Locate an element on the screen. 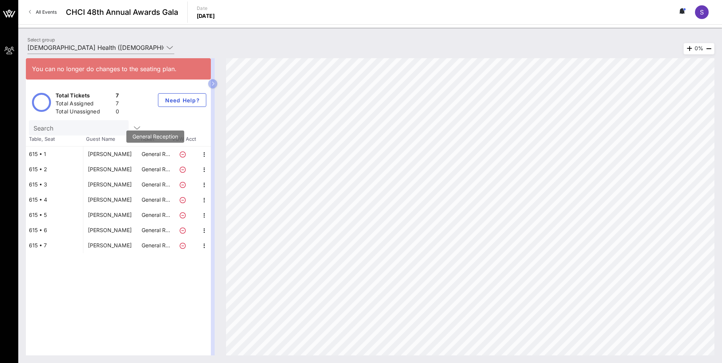 This screenshot has width=722, height=363. div: Andrea Pichaida is located at coordinates (110, 246).